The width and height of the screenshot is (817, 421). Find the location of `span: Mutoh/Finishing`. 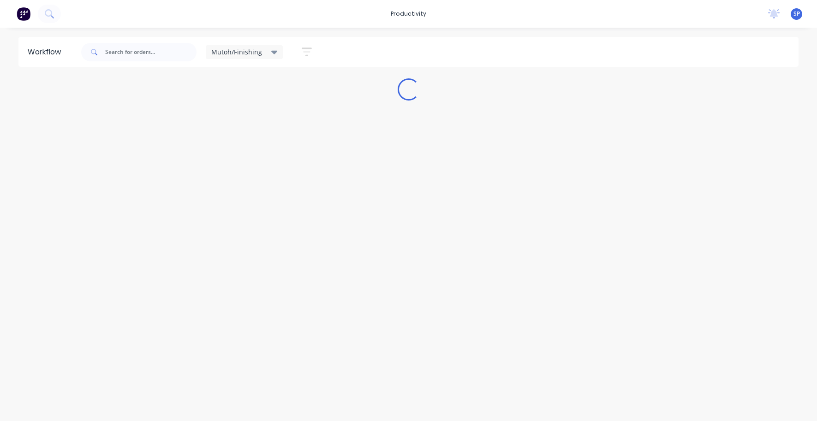

span: Mutoh/Finishing is located at coordinates (237, 52).